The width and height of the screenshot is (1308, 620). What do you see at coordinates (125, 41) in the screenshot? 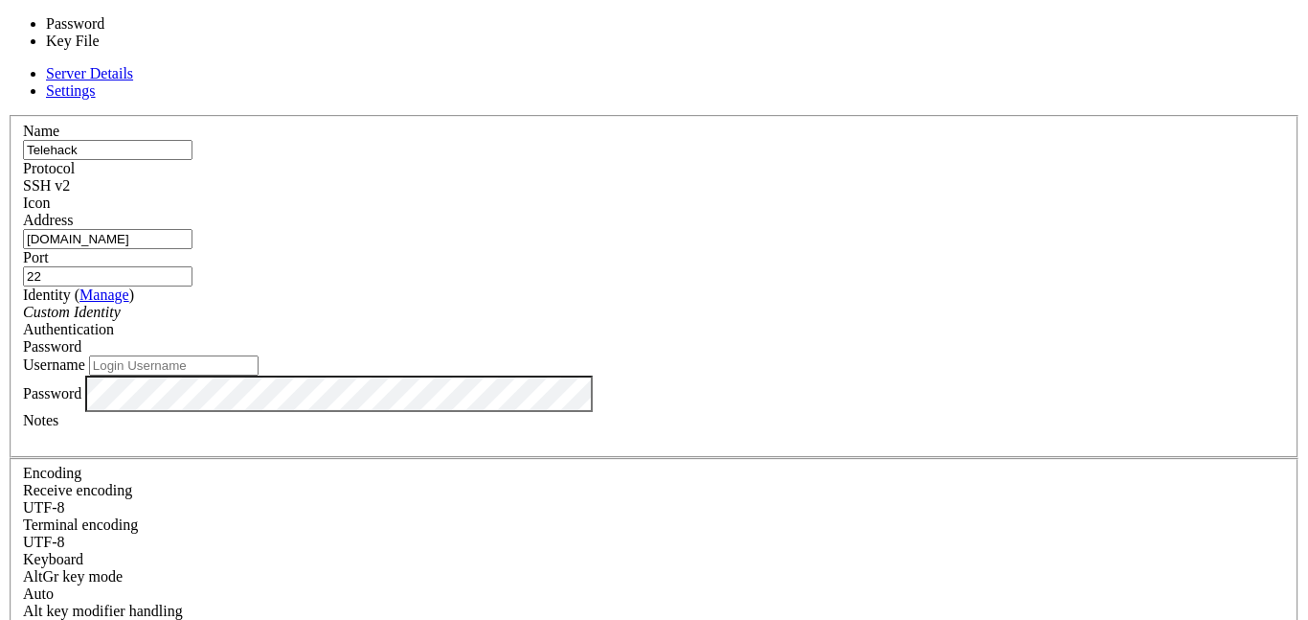
I see `li: Key File` at bounding box center [125, 41].